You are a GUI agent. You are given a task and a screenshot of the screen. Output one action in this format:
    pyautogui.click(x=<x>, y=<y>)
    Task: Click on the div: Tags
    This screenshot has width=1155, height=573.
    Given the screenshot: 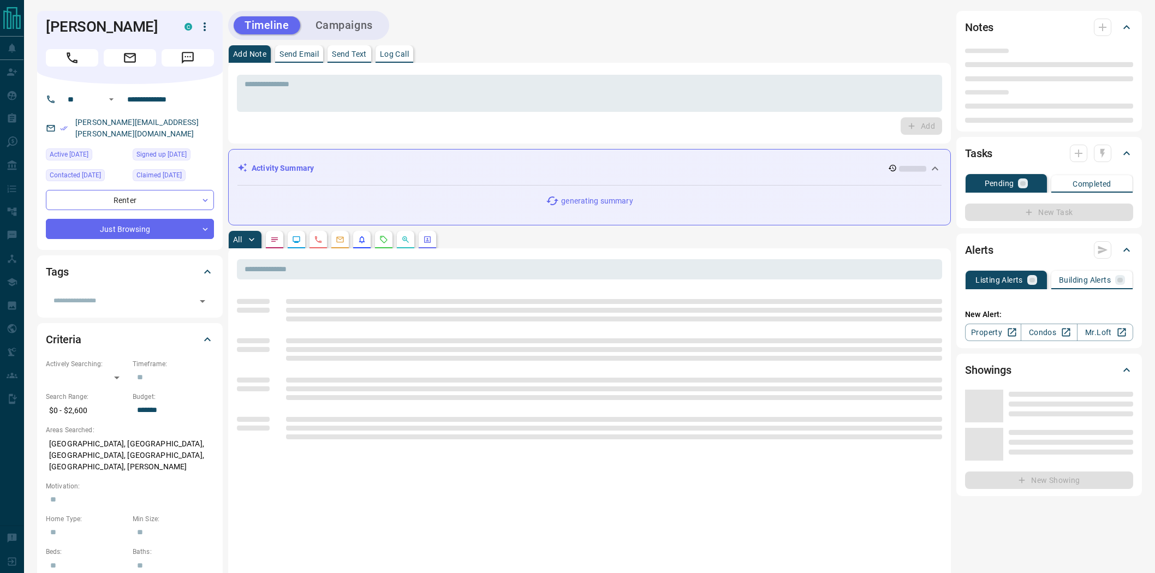 What is the action you would take?
    pyautogui.click(x=130, y=272)
    